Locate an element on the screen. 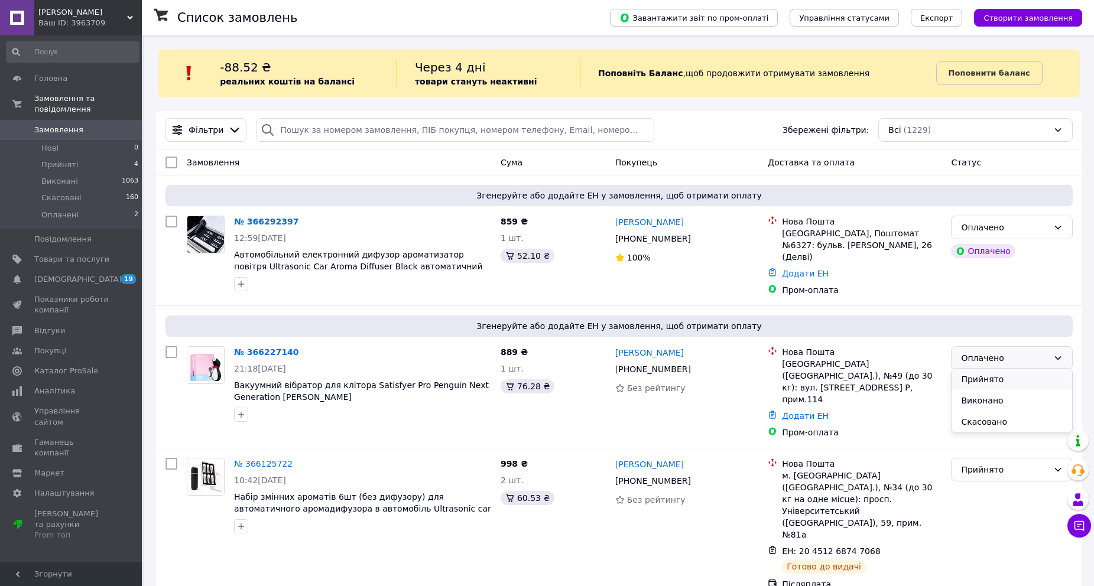 This screenshot has height=586, width=1094. a: Набір змінних ароматів 6шт (без дифузору) для автоматичного аромадифузора в автомобіль Ultrasonic... is located at coordinates (362, 503).